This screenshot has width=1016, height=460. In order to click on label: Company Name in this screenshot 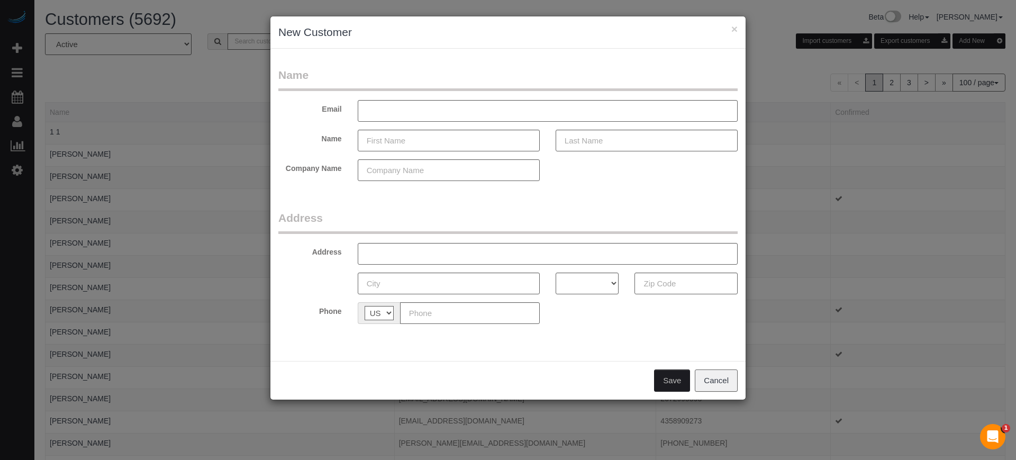, I will do `click(310, 166)`.